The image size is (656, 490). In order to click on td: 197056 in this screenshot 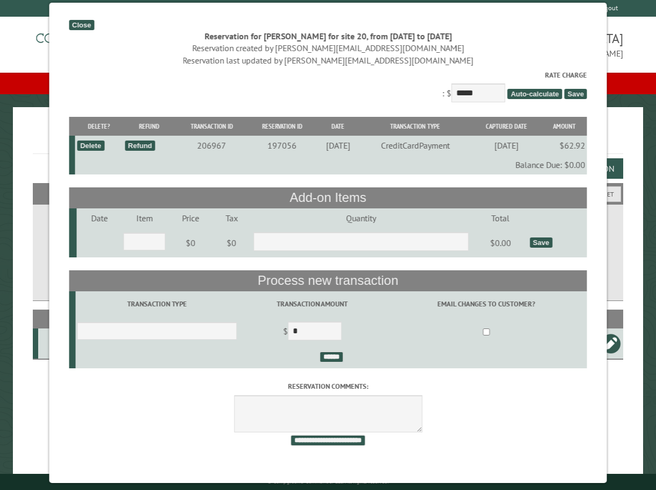, I will do `click(282, 145)`.